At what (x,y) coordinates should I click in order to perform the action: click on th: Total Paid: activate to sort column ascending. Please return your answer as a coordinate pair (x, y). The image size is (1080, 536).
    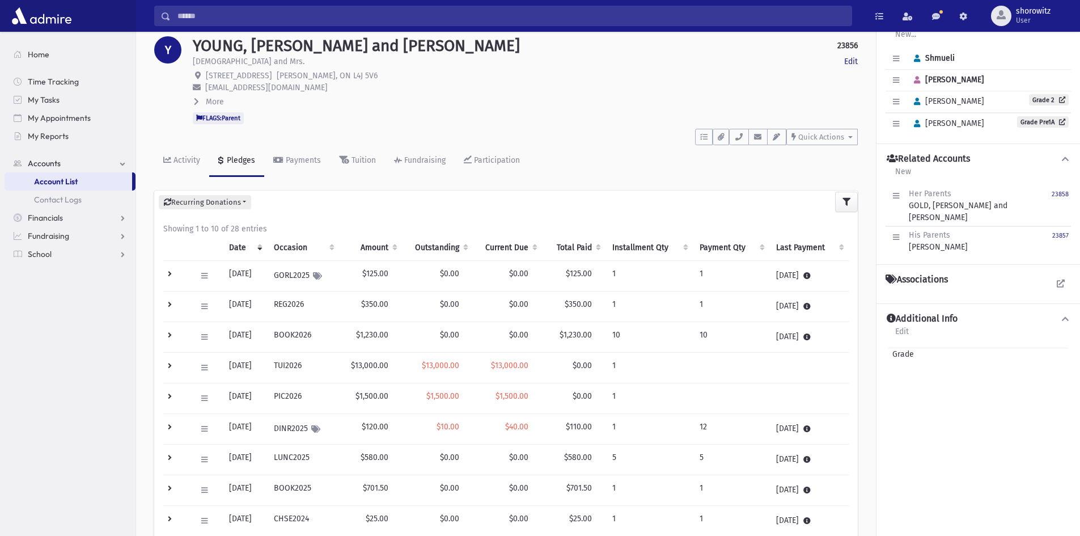
    Looking at the image, I should click on (574, 248).